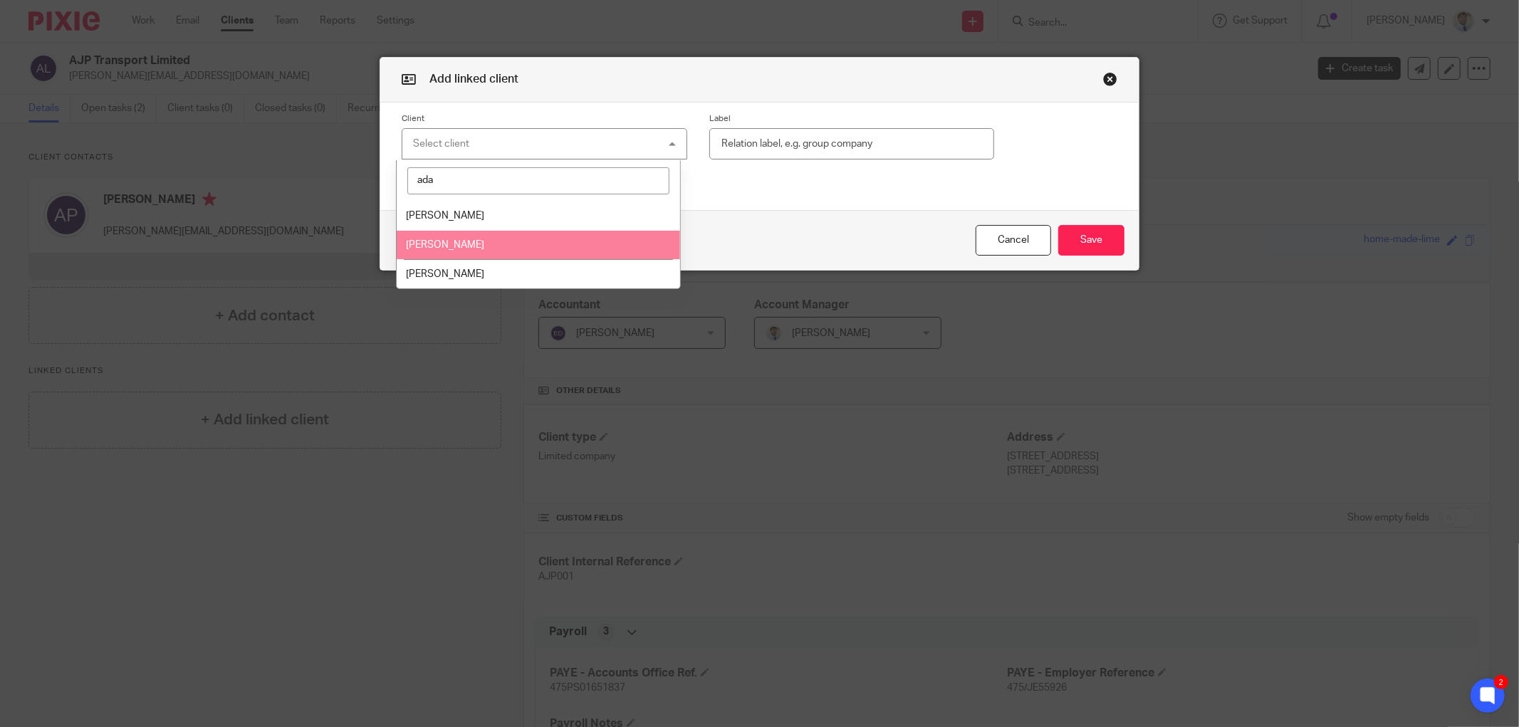 The height and width of the screenshot is (727, 1519). I want to click on button: Save, so click(1091, 240).